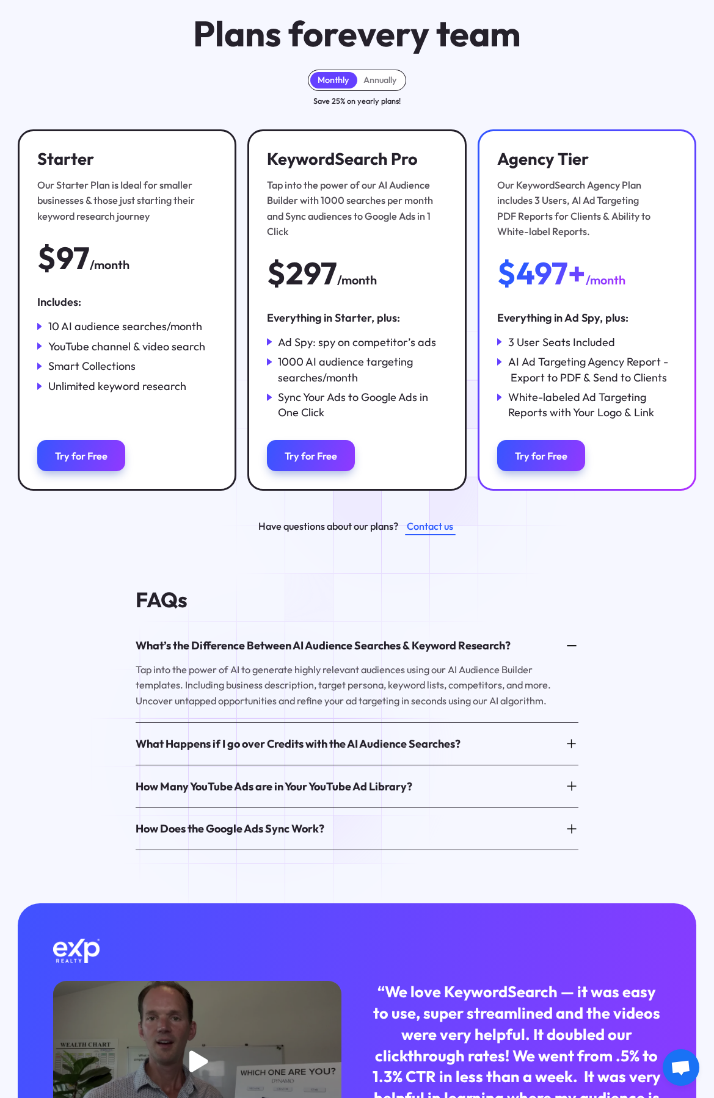 The image size is (714, 1098). I want to click on div: Includes:, so click(127, 302).